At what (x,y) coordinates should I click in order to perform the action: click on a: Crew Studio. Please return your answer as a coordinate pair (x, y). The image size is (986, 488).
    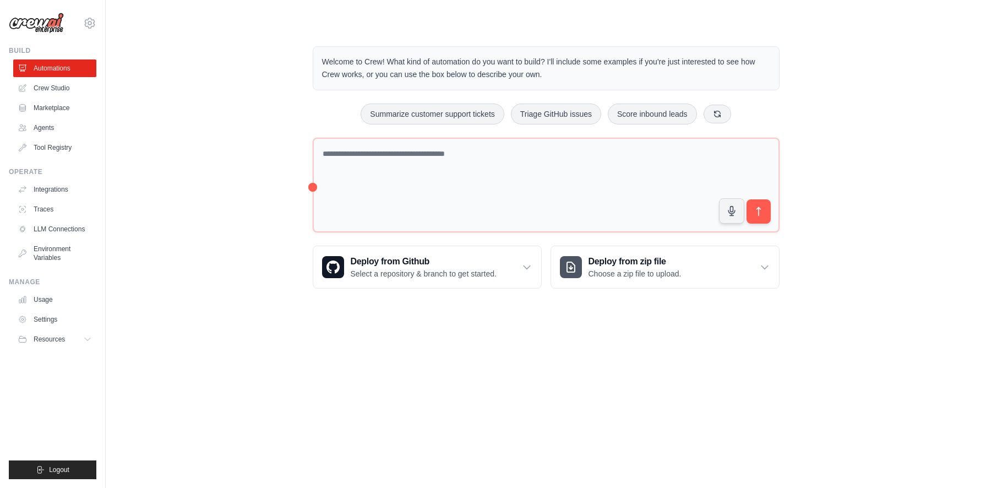
    Looking at the image, I should click on (55, 88).